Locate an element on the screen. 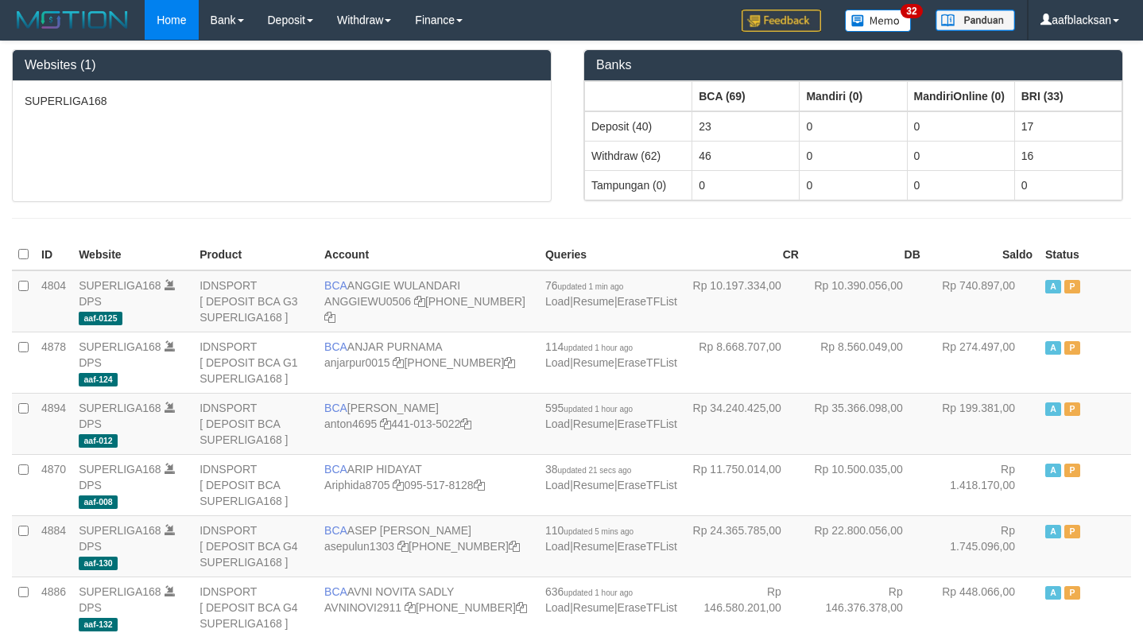 Image resolution: width=1143 pixels, height=633 pixels. td: Rp 740.897,00 is located at coordinates (983, 301).